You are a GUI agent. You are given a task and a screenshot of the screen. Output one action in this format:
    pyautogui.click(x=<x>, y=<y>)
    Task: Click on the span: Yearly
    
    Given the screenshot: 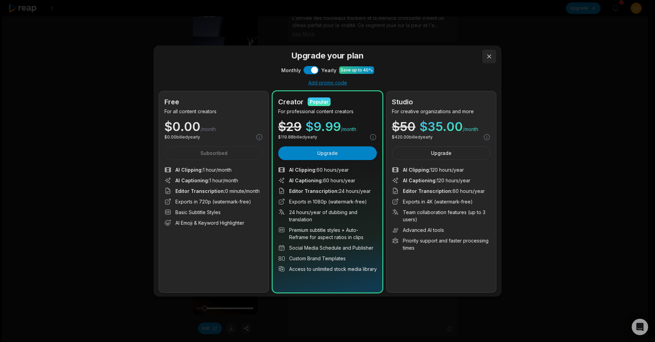 What is the action you would take?
    pyautogui.click(x=329, y=70)
    